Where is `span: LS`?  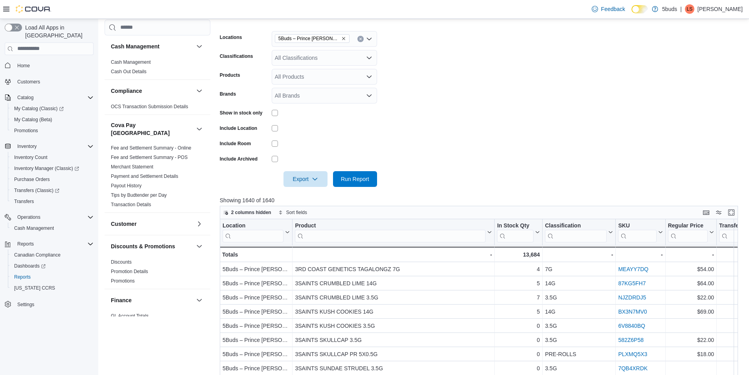 span: LS is located at coordinates (690, 9).